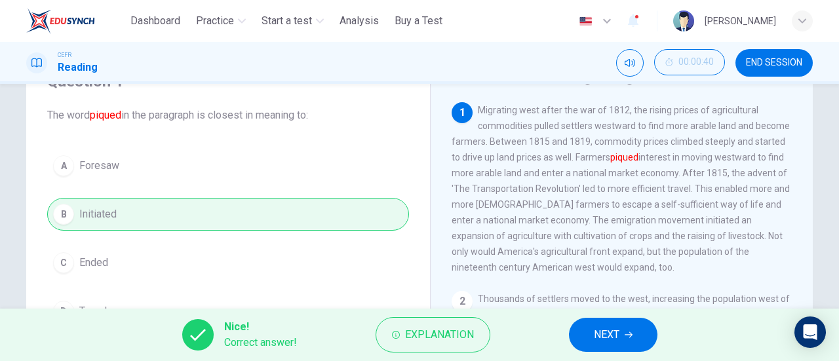 The width and height of the screenshot is (839, 361). I want to click on div: 1, so click(462, 113).